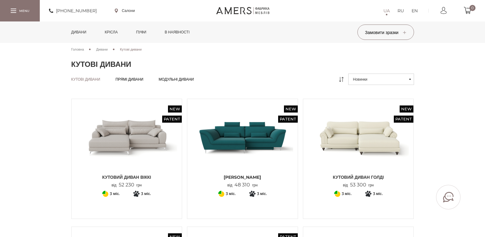 This screenshot has height=237, width=485. I want to click on span: 48 310, so click(242, 184).